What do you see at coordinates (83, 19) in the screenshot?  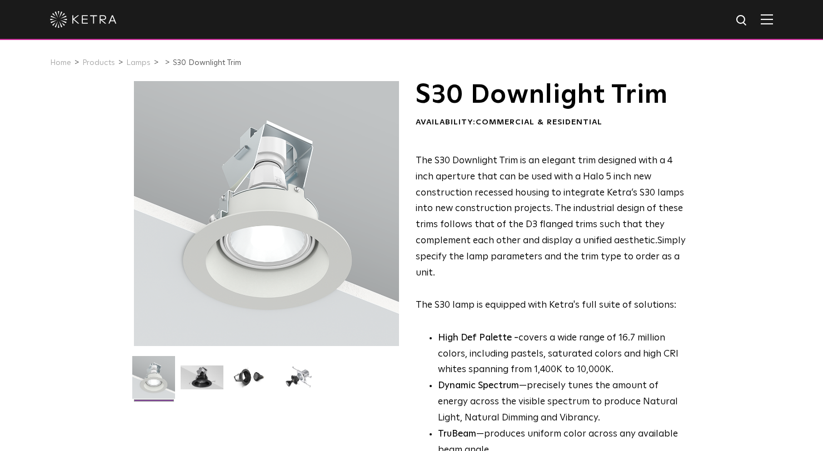 I see `img: ketra-logo-2019-white` at bounding box center [83, 19].